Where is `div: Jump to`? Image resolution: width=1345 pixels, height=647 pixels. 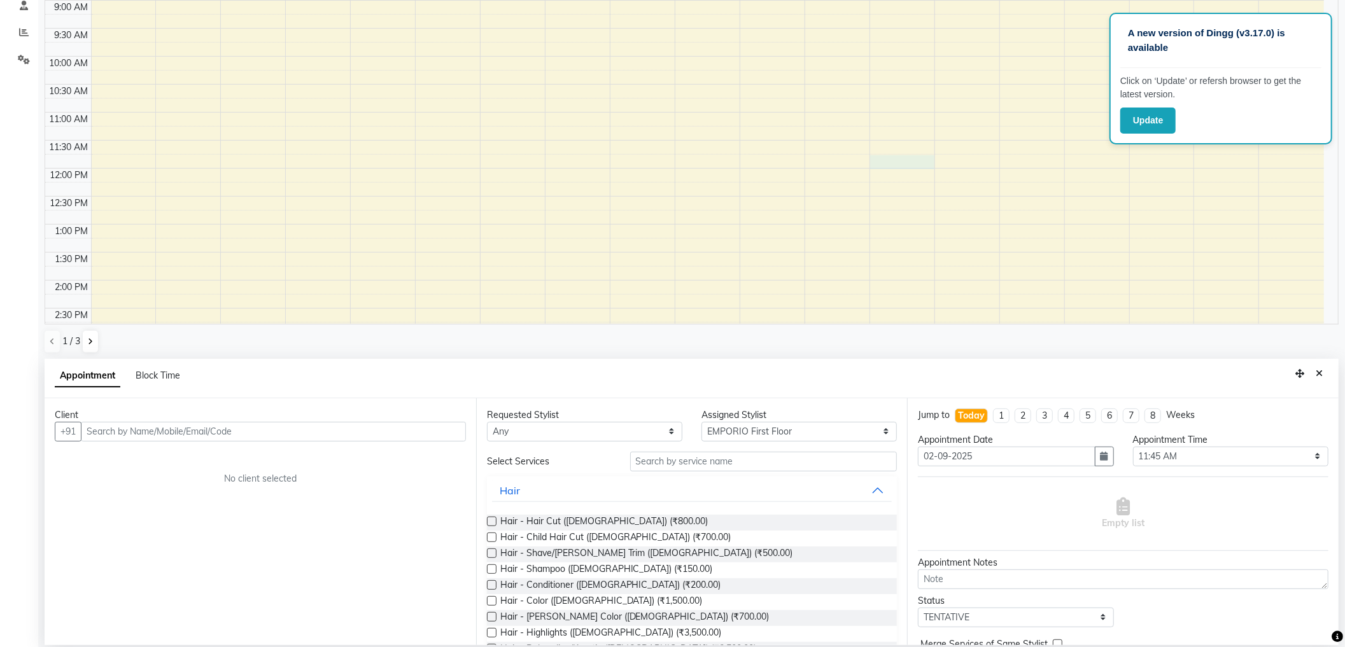 div: Jump to is located at coordinates (933, 415).